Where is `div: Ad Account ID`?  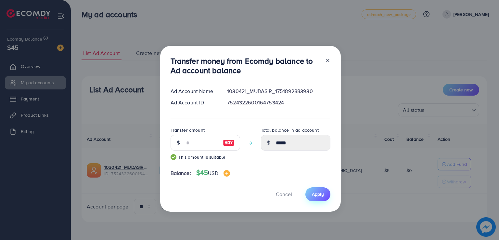 div: Ad Account ID is located at coordinates (194, 102).